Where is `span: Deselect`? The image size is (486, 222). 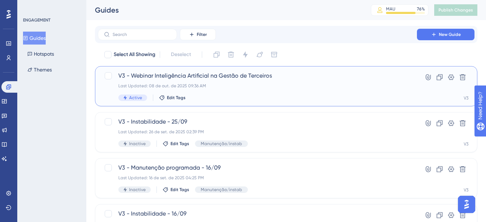 span: Deselect is located at coordinates (181, 55).